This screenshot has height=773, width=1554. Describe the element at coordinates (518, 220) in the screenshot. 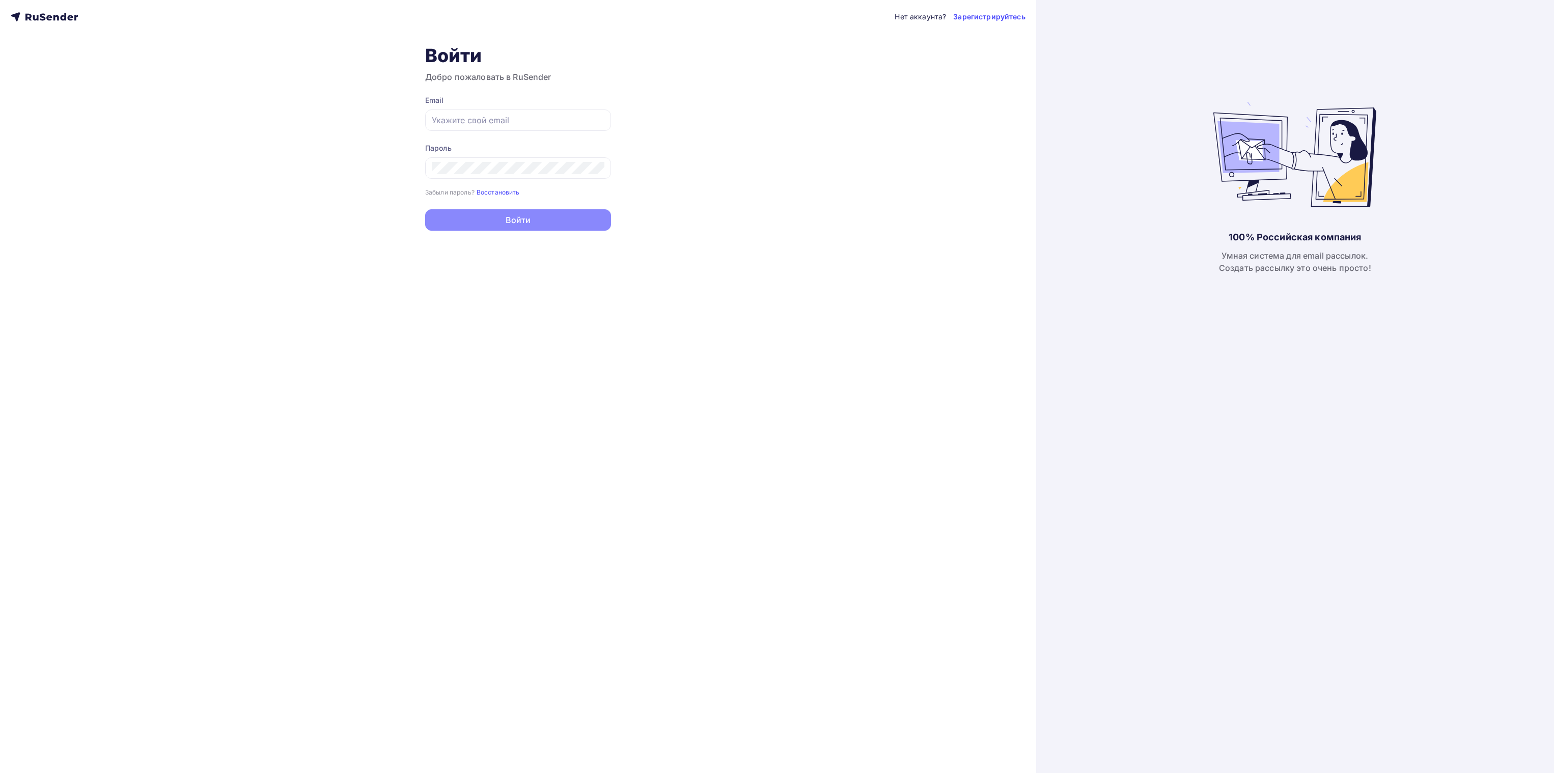

I see `button: Войти` at that location.